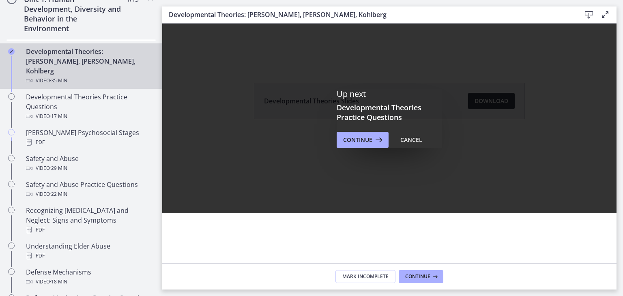 This screenshot has height=296, width=623. I want to click on div: Safety and Abuse Practice Questions, so click(89, 189).